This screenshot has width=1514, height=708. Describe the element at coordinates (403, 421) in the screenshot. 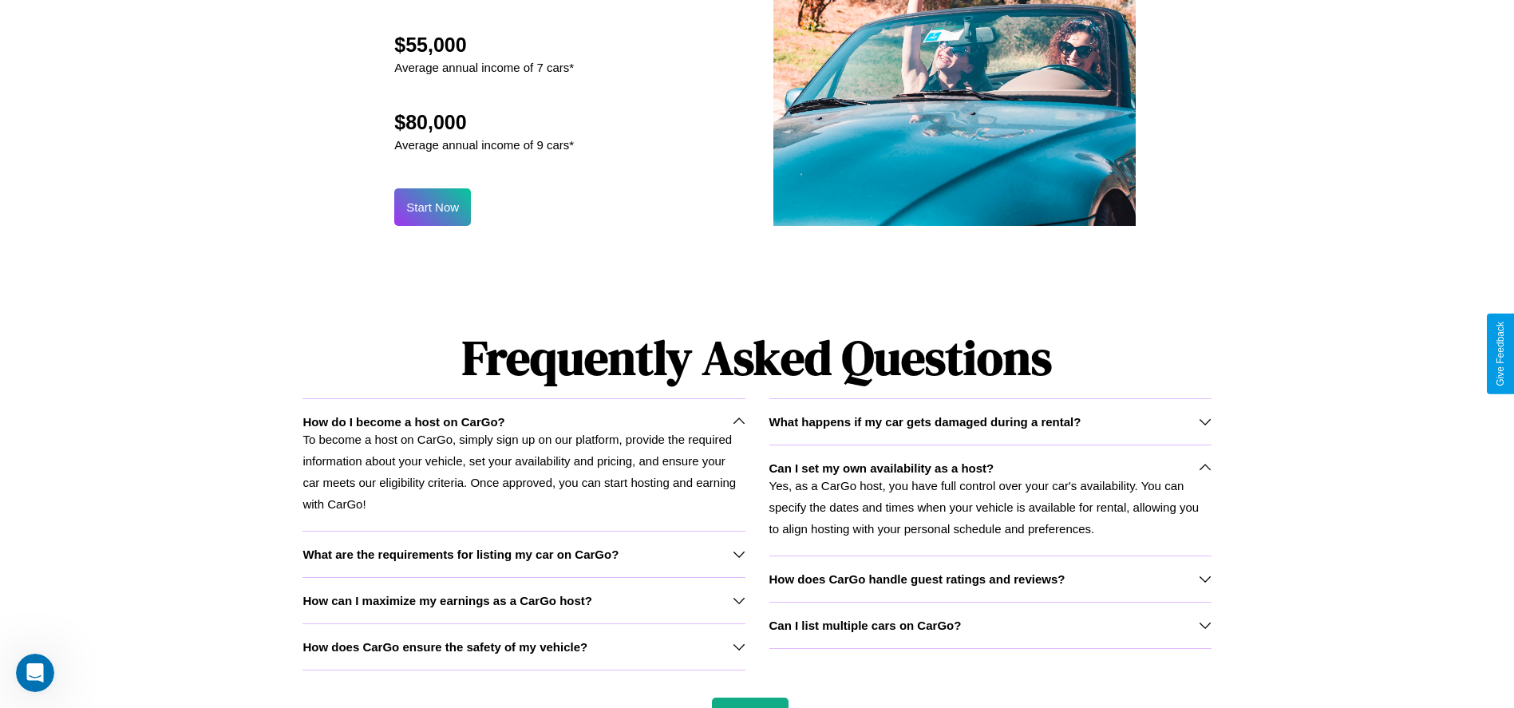

I see `h3: How do I become a host on CarGo?` at that location.